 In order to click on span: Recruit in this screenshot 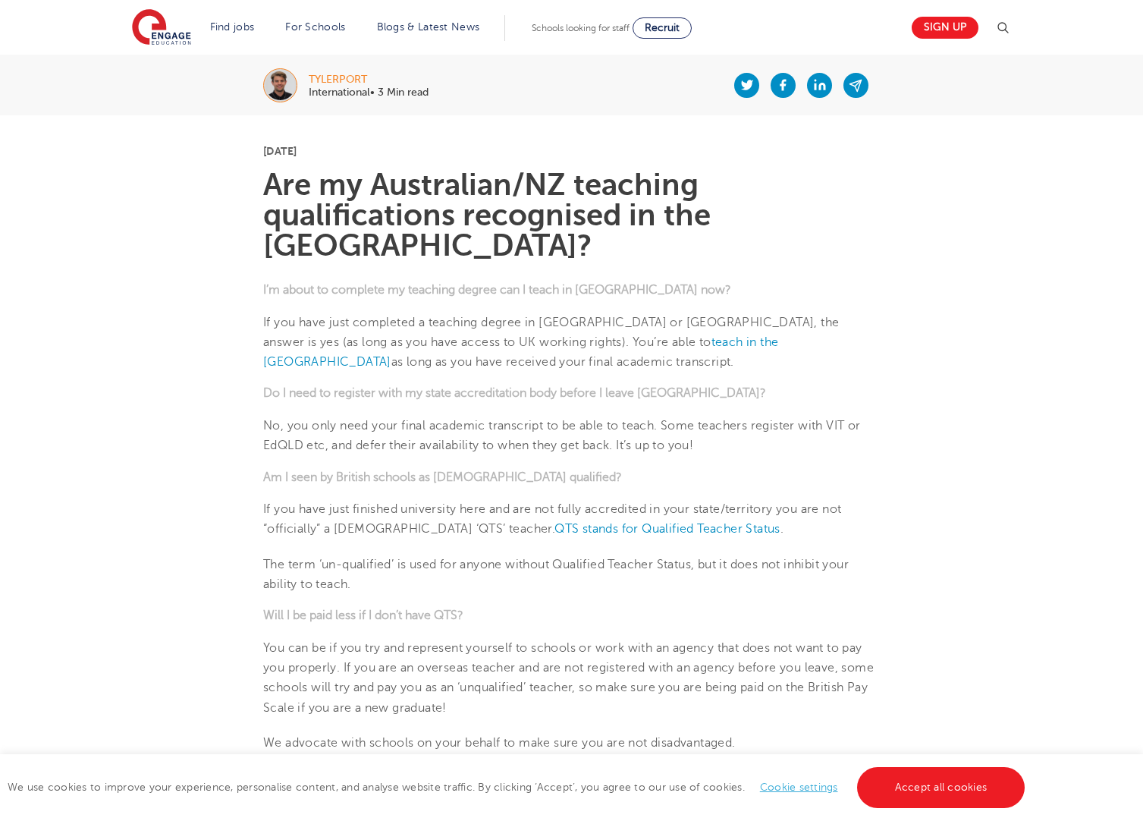, I will do `click(662, 27)`.